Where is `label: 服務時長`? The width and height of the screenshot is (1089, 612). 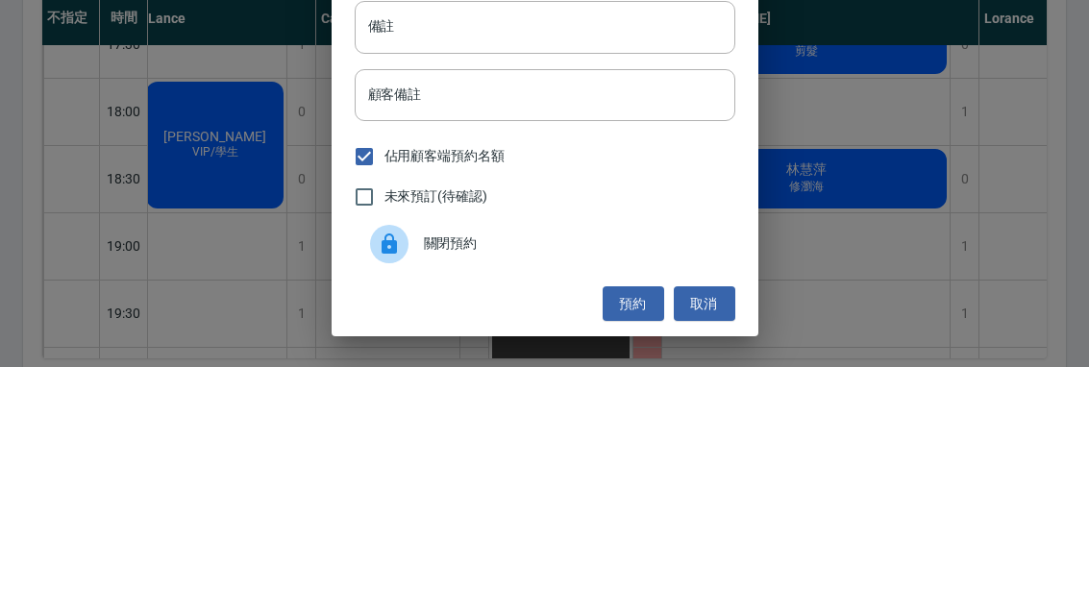
label: 服務時長 is located at coordinates (388, 177).